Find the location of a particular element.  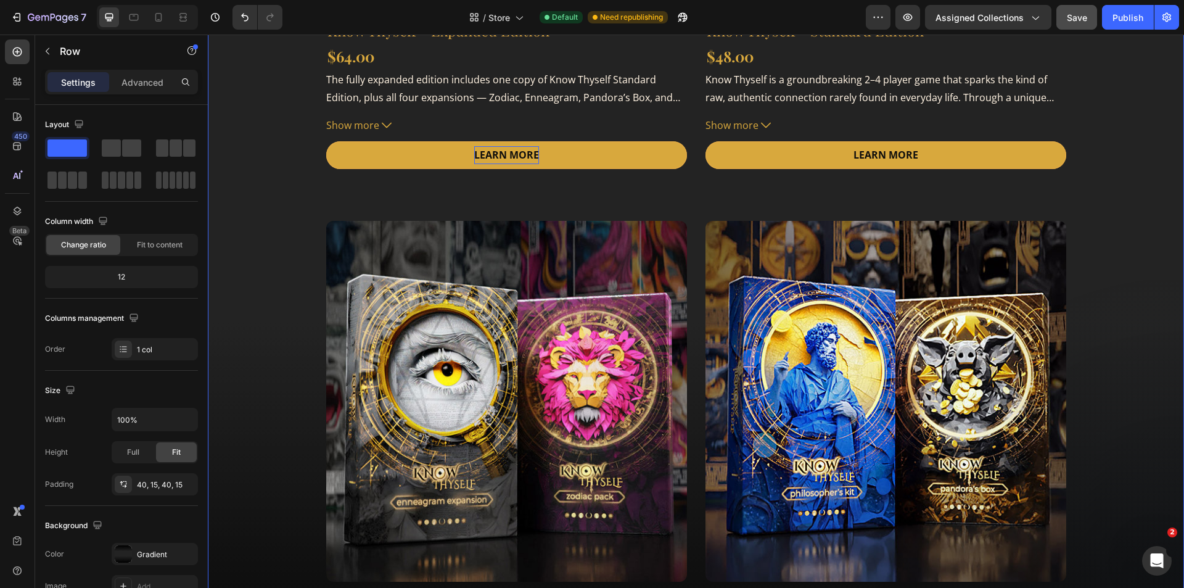

div: Column width is located at coordinates (78, 221).